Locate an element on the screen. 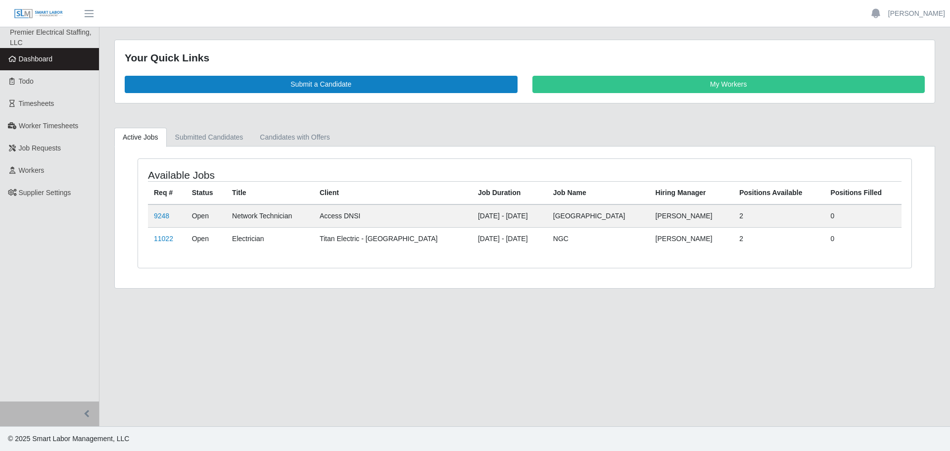  th: Title is located at coordinates (270, 192).